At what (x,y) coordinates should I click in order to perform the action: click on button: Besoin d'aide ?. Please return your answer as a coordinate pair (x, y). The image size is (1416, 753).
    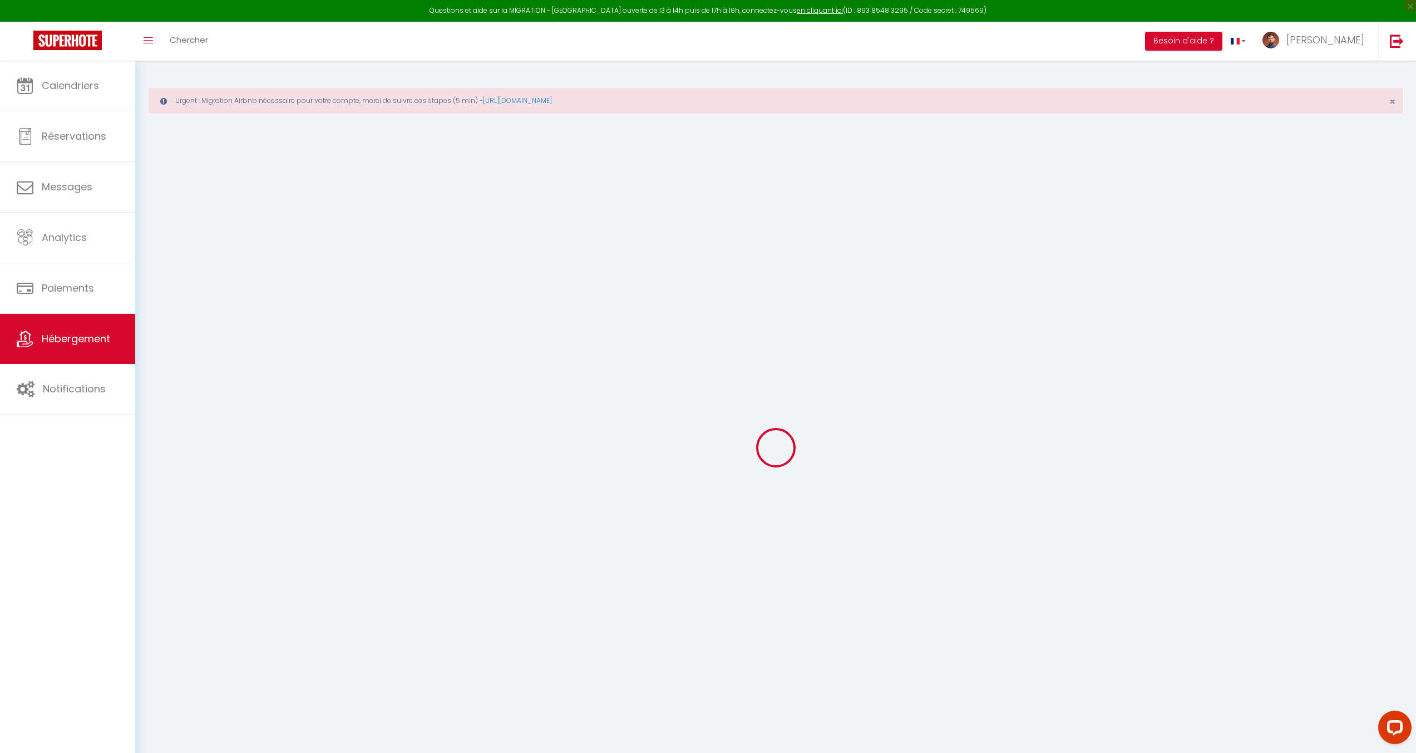
    Looking at the image, I should click on (1183, 41).